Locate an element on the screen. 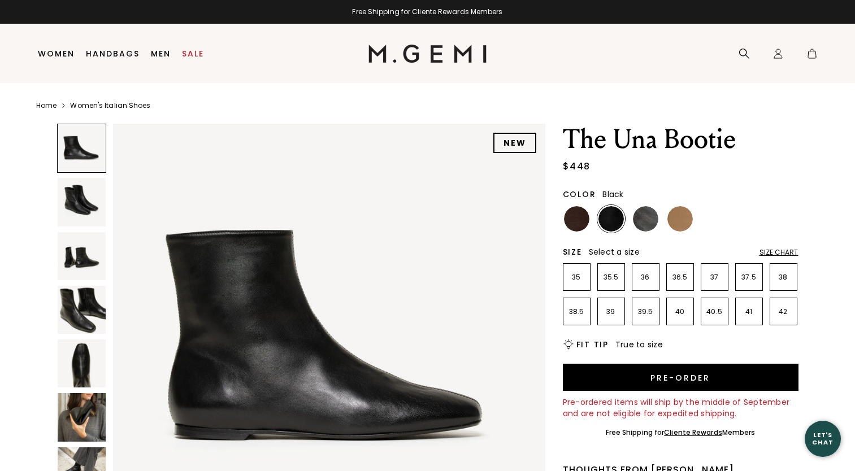 The width and height of the screenshot is (855, 471). img: Gunmetal is located at coordinates (645, 219).